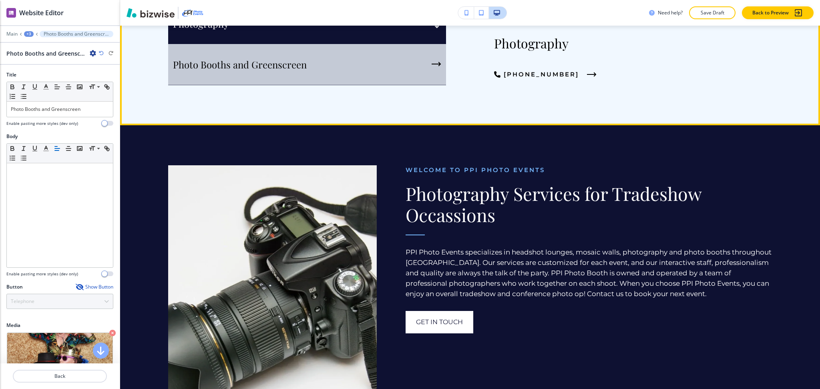 The height and width of the screenshot is (389, 820). Describe the element at coordinates (589, 204) in the screenshot. I see `p: Photography Services for Tradeshow Occassions` at that location.